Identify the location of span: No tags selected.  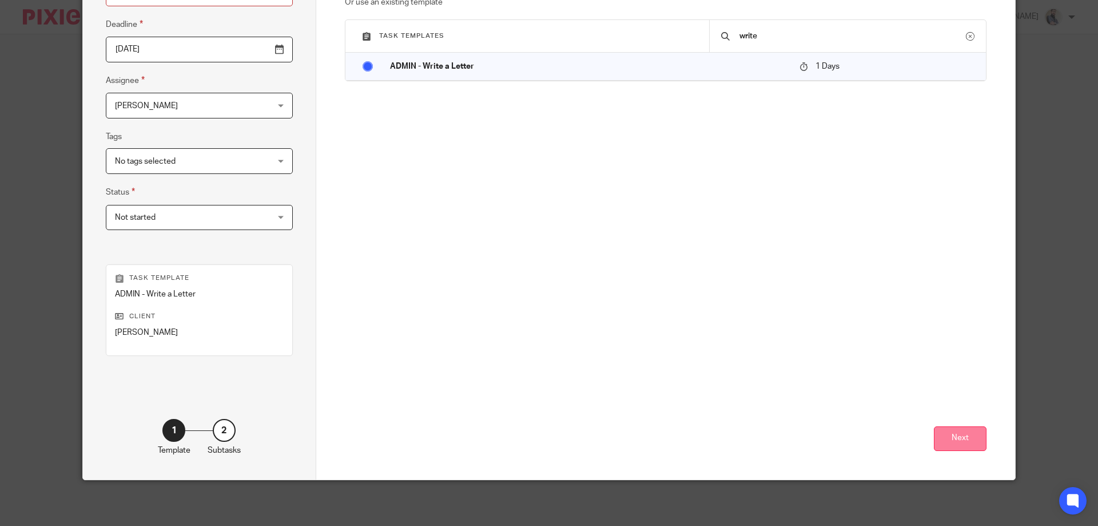
(145, 161).